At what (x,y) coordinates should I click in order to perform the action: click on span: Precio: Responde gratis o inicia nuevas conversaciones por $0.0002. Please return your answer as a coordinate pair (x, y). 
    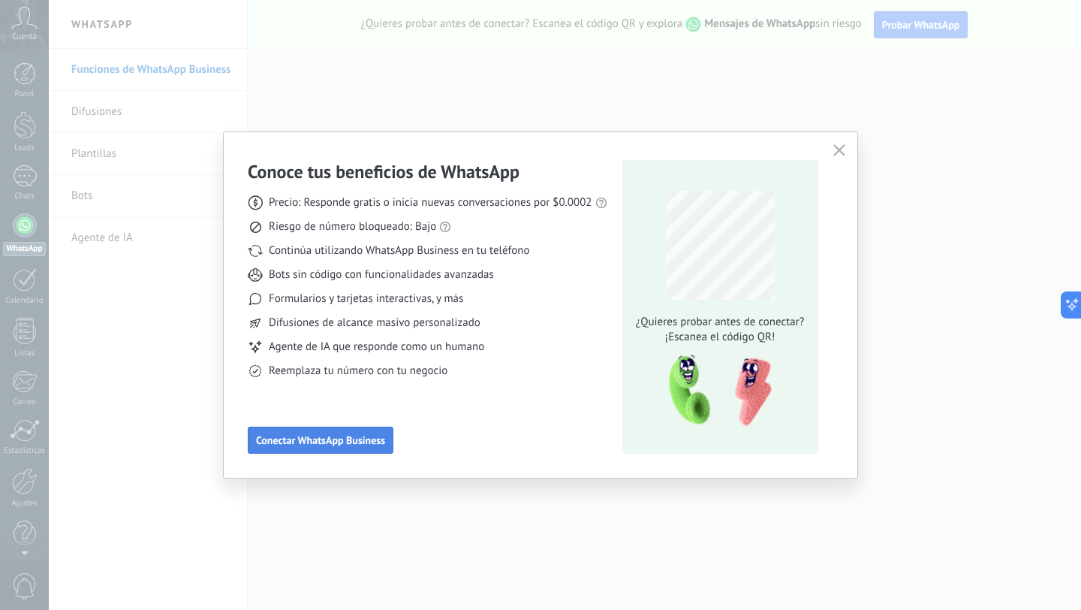
    Looking at the image, I should click on (430, 203).